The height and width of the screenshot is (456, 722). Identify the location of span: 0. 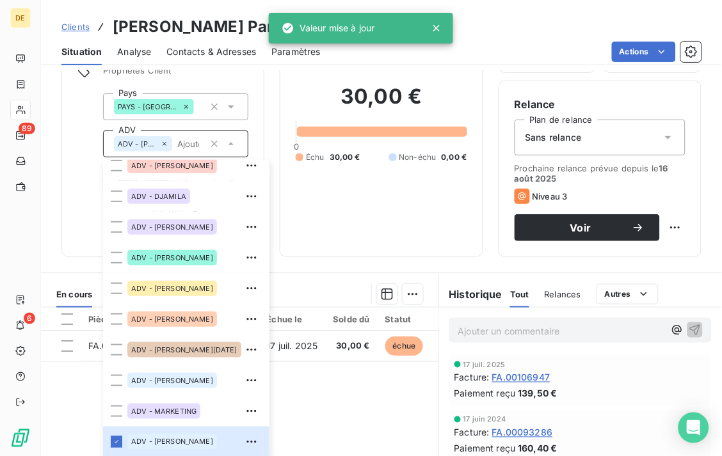
(296, 147).